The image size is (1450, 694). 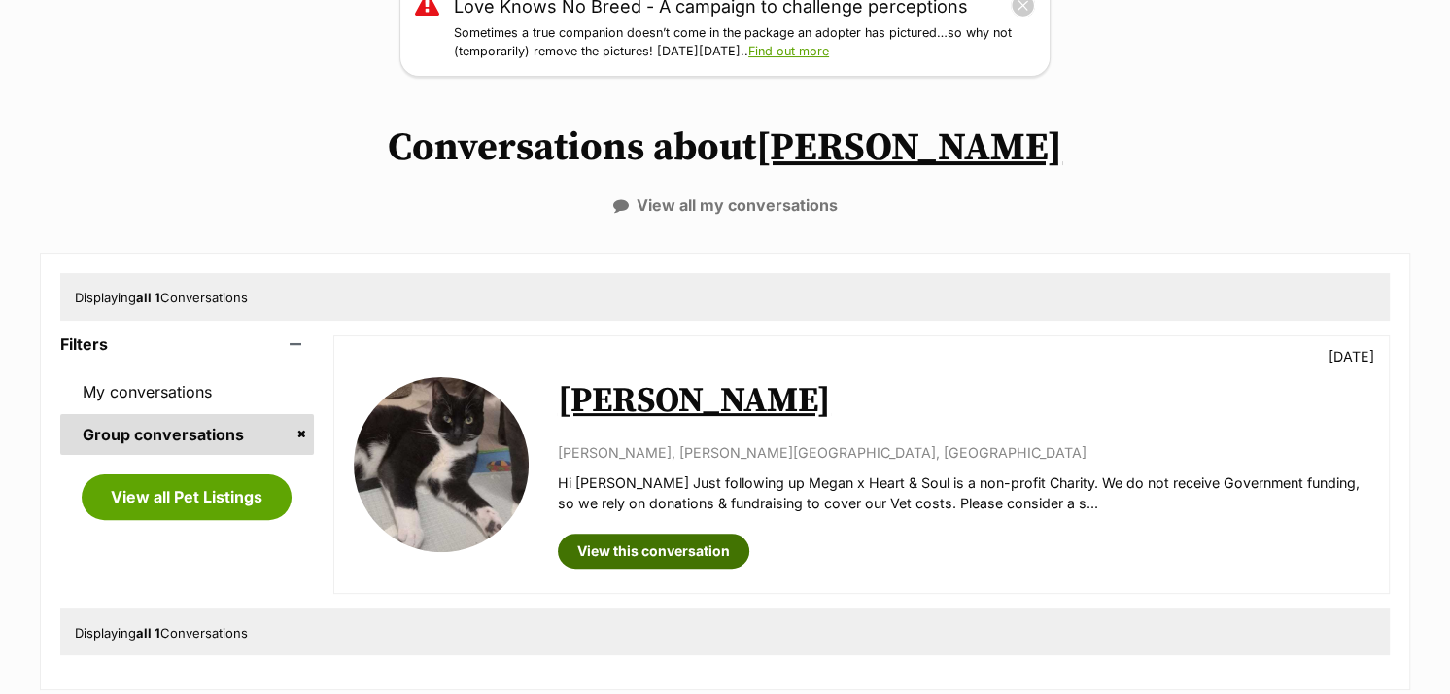 What do you see at coordinates (187, 434) in the screenshot?
I see `a: Group conversations` at bounding box center [187, 434].